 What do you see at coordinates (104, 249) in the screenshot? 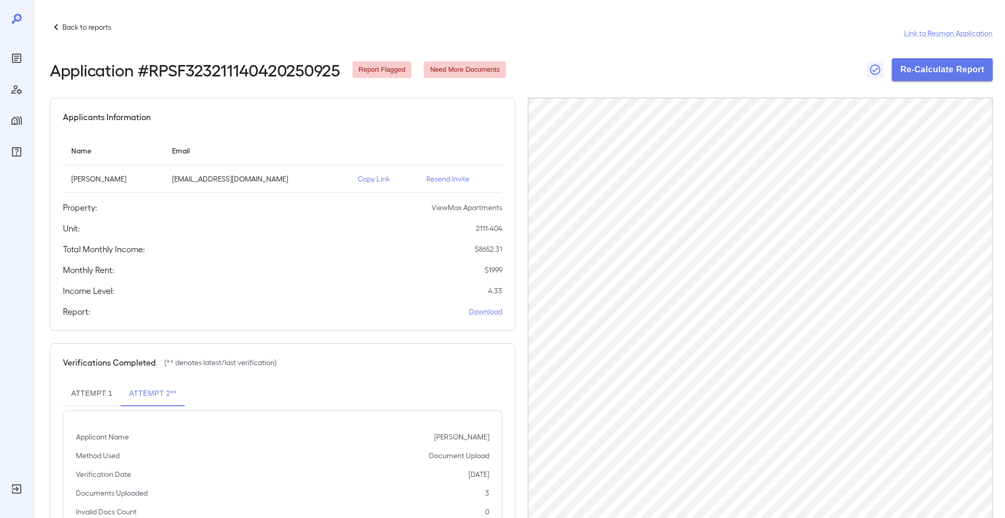
I see `h5: Total Monthly Income:` at bounding box center [104, 249].